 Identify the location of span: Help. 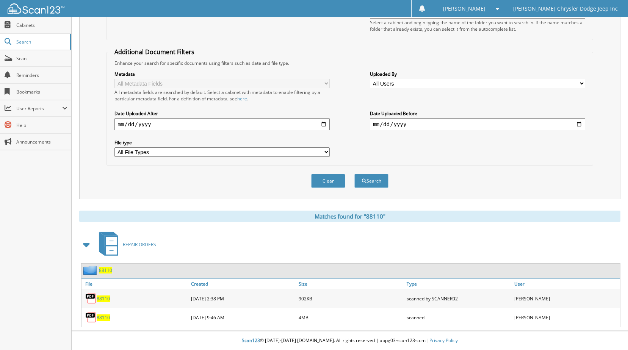
(42, 125).